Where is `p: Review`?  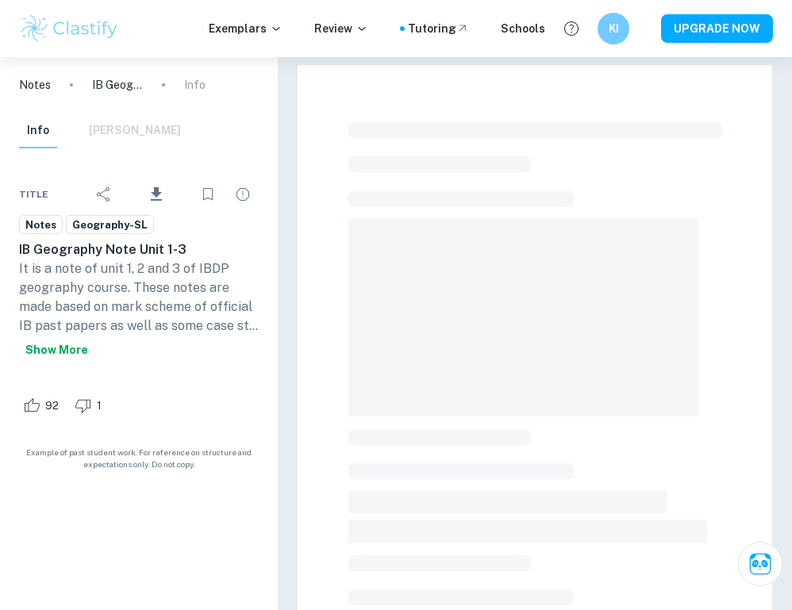
p: Review is located at coordinates (341, 29).